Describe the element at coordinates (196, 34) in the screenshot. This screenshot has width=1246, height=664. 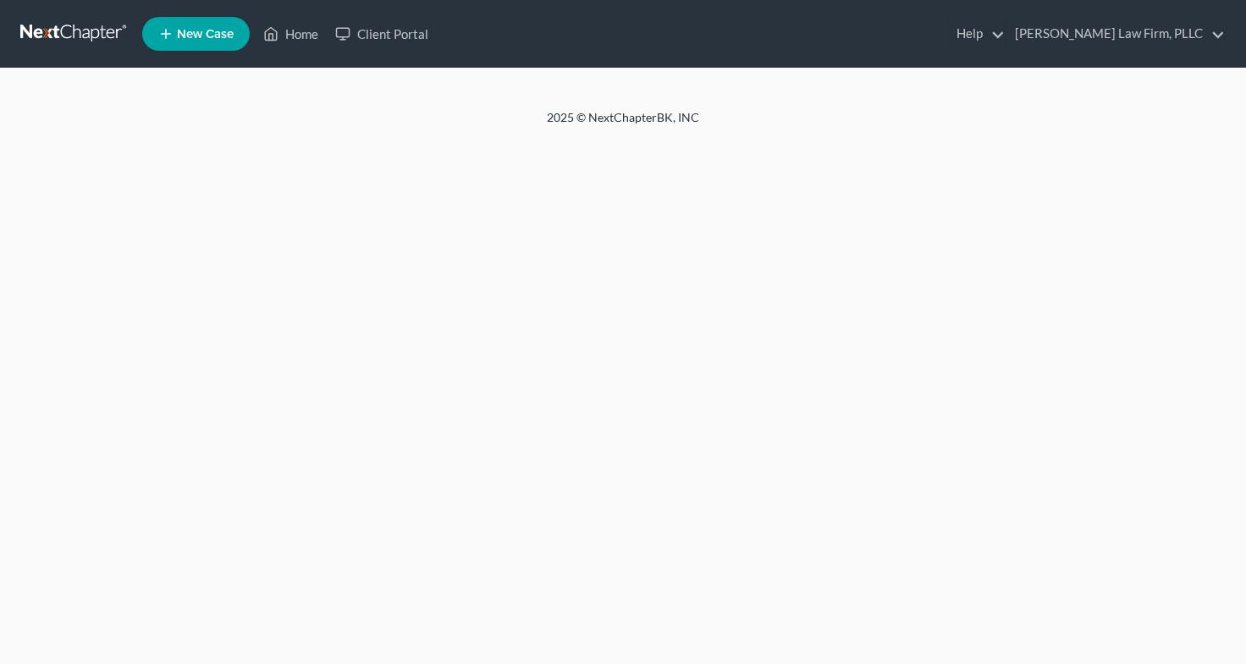
I see `new-legal-case-button: New Case` at that location.